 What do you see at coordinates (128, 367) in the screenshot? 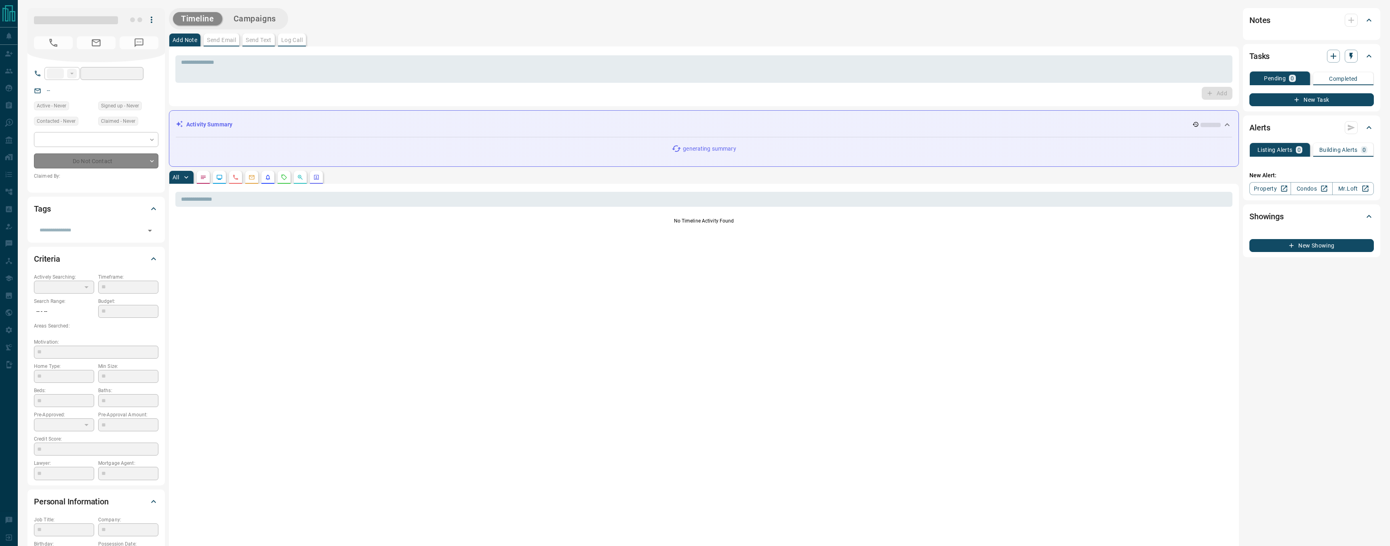
I see `p: Min Size:` at bounding box center [128, 367].